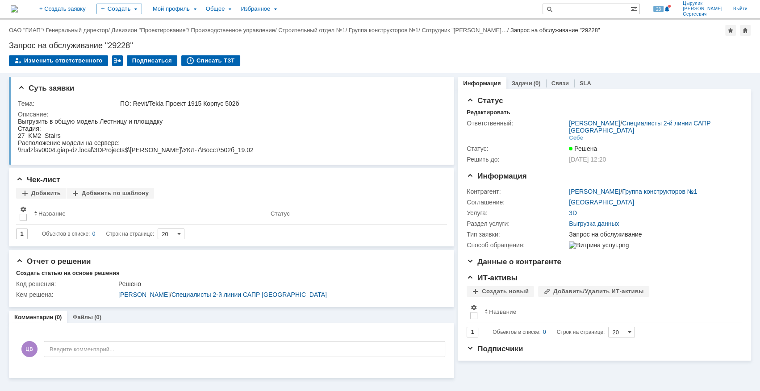  What do you see at coordinates (230, 114) in the screenshot?
I see `div: Описание:` at bounding box center [230, 114].